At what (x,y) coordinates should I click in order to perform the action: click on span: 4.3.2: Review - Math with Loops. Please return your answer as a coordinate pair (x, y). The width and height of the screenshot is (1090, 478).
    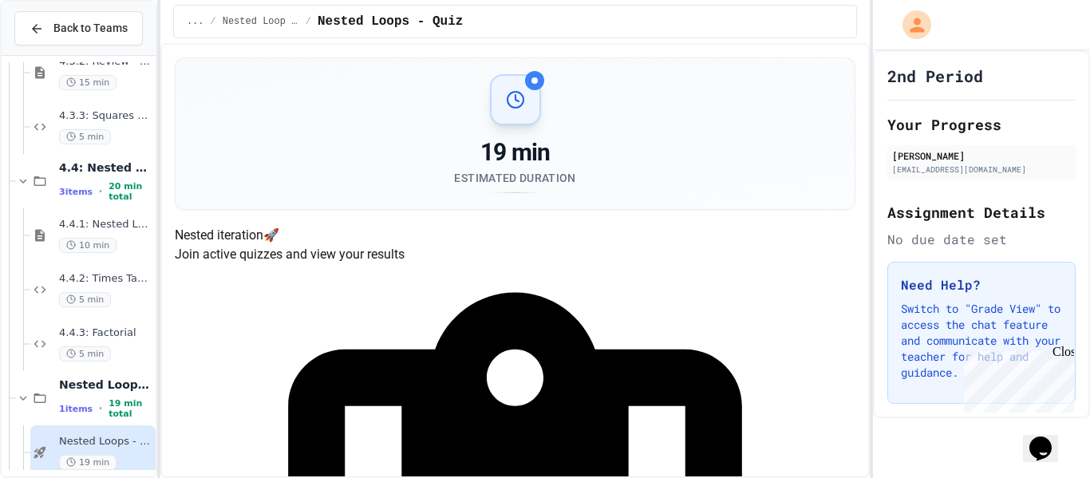
    Looking at the image, I should click on (105, 61).